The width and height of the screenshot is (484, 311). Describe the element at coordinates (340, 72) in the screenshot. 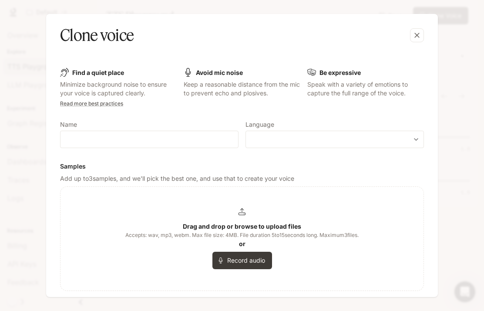

I see `b: Be expressive` at that location.